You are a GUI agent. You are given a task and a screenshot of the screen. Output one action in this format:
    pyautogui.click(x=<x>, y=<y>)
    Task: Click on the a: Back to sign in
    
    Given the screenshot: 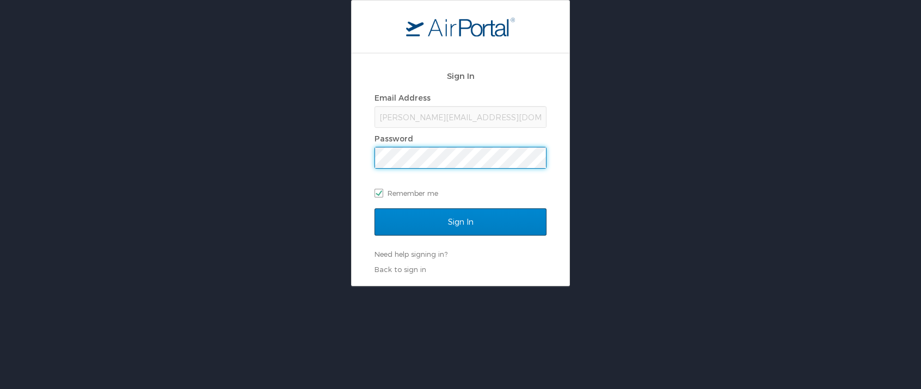 What is the action you would take?
    pyautogui.click(x=400, y=269)
    